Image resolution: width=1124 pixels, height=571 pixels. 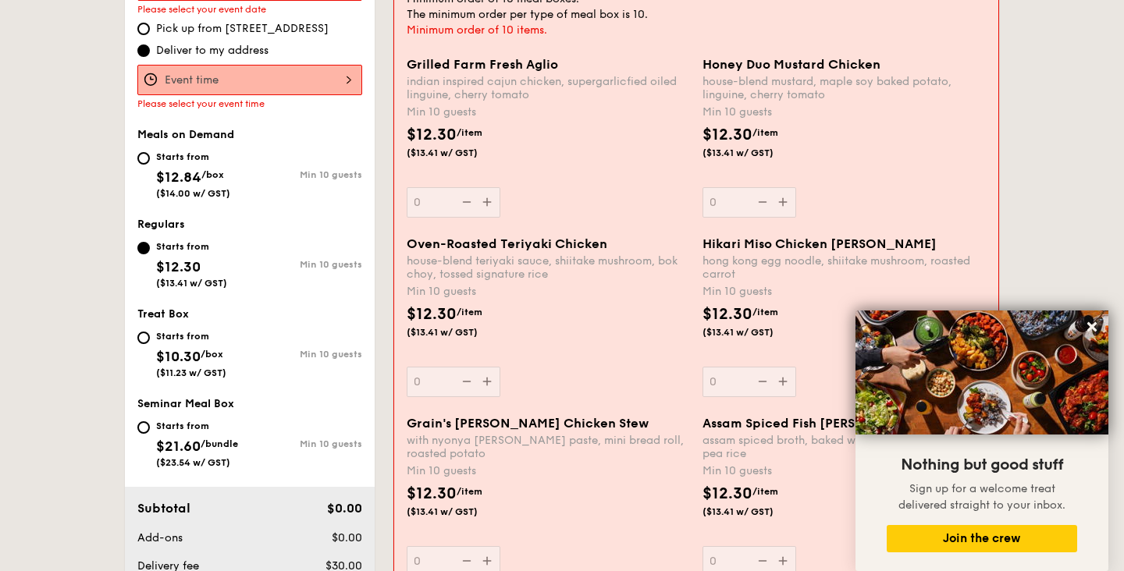 What do you see at coordinates (201, 104) in the screenshot?
I see `span: Please select your event time` at bounding box center [201, 104].